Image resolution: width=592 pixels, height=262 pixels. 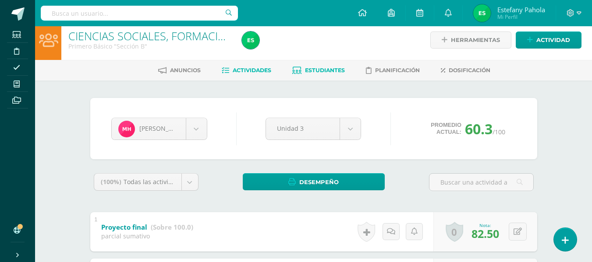 I want to click on b: Proyecto final, so click(x=124, y=227).